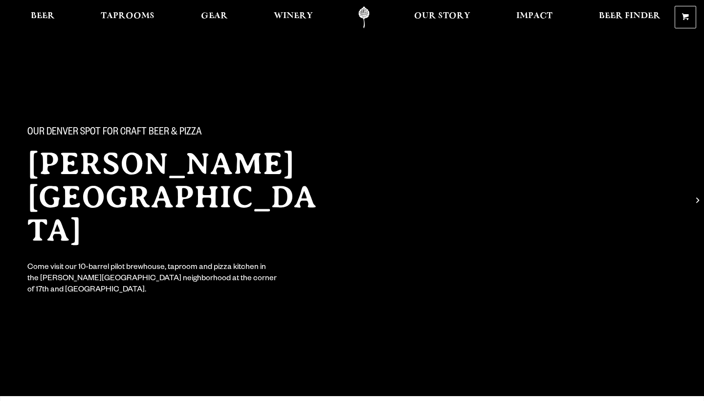  Describe the element at coordinates (114, 133) in the screenshot. I see `span: Our Denver spot for craft beer & pizza` at that location.